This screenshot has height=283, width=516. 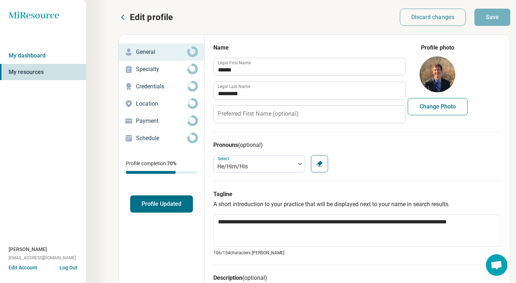 I want to click on div: Profile completion:, so click(x=161, y=166).